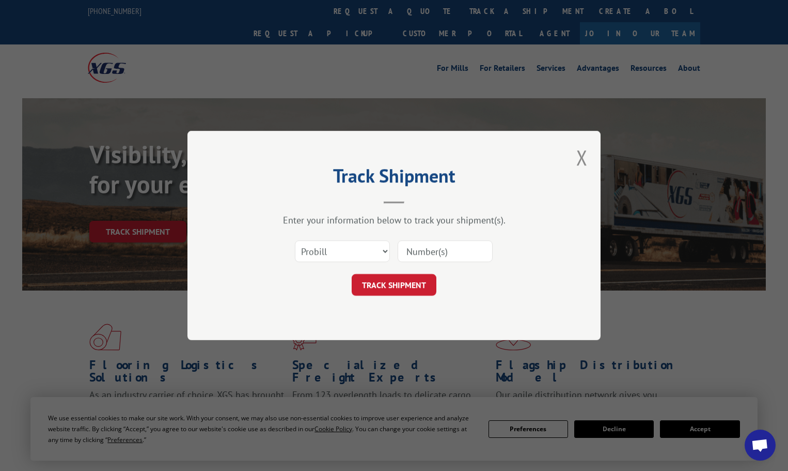 This screenshot has height=471, width=788. Describe the element at coordinates (394, 178) in the screenshot. I see `h2: Track Shipment` at that location.